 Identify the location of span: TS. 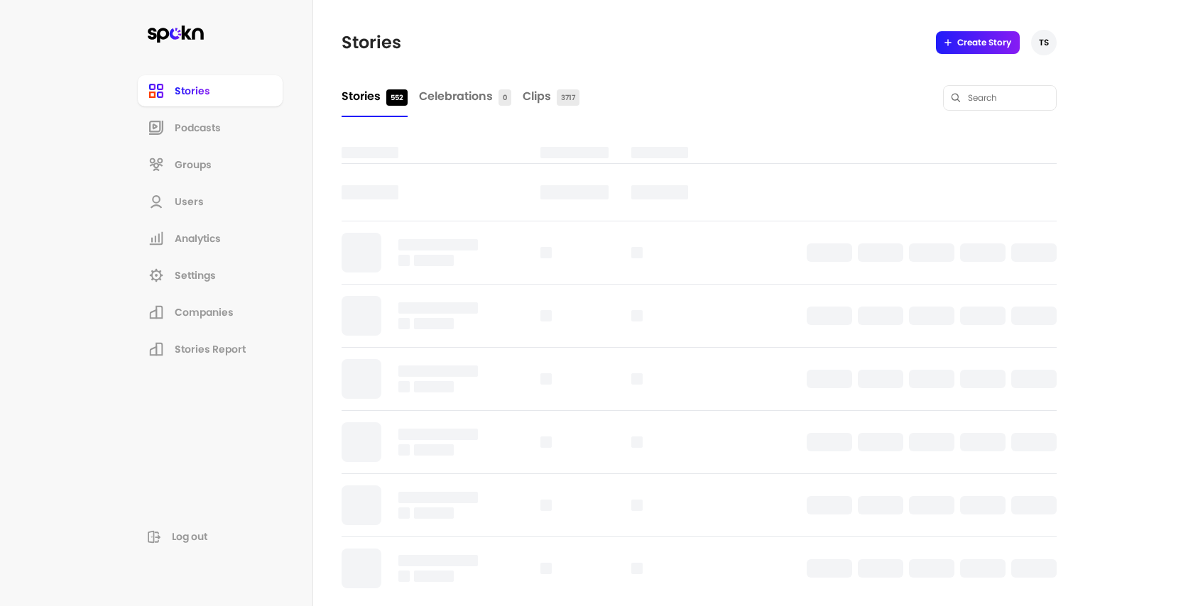
(1044, 43).